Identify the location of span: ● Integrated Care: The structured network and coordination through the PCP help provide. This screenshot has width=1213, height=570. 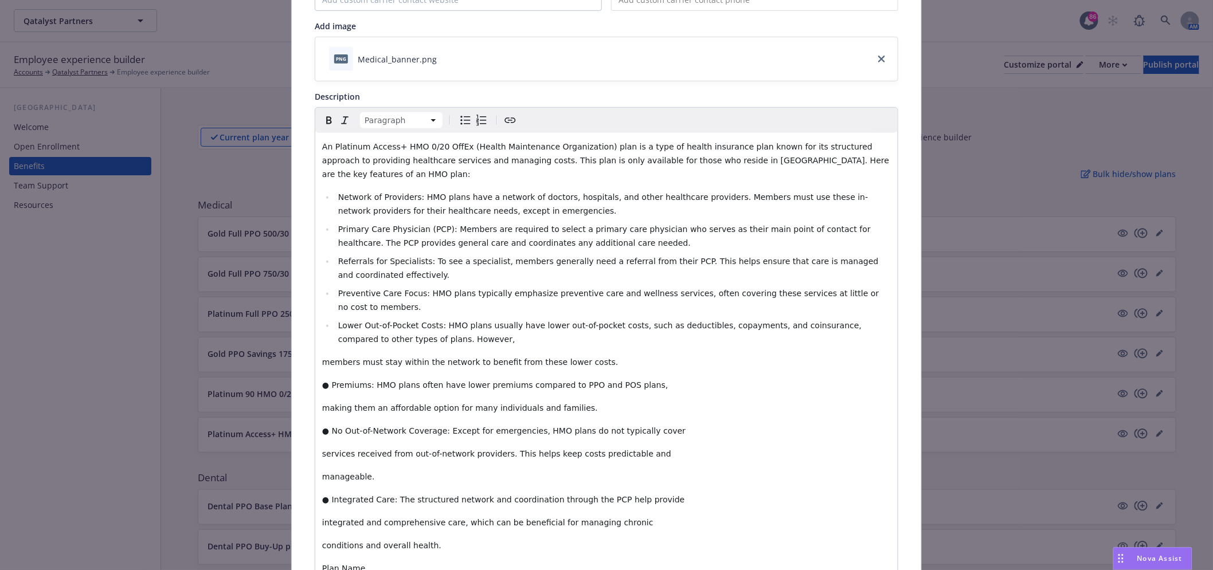
(503, 500).